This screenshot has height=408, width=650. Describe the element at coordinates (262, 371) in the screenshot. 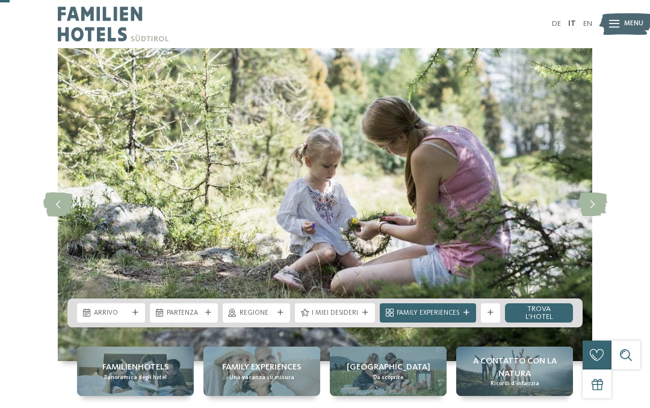

I see `a: Family hotel a Merano: varietà allo stato puro! Family experiences Una vacanza su misura` at that location.